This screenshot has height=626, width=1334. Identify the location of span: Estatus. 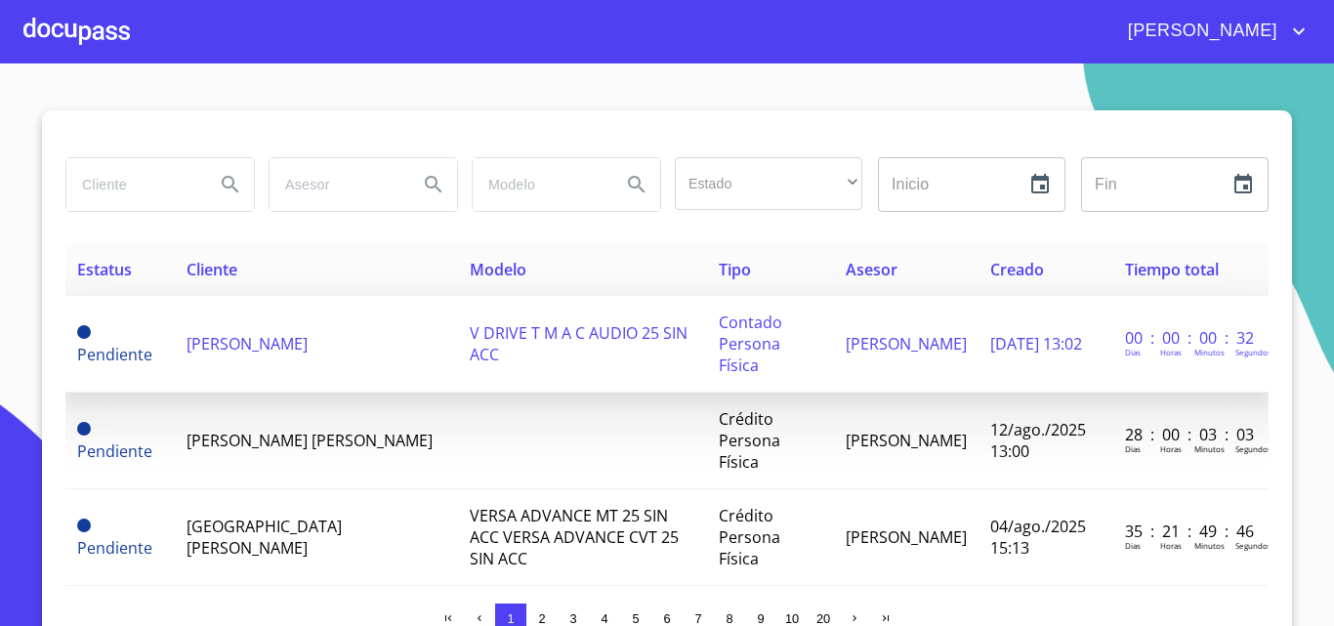
(105, 270).